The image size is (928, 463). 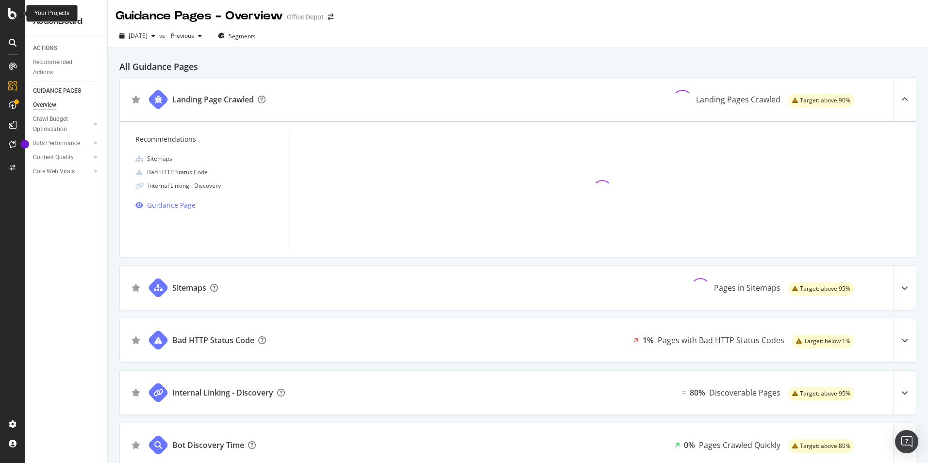 What do you see at coordinates (242, 36) in the screenshot?
I see `span: Segments` at bounding box center [242, 36].